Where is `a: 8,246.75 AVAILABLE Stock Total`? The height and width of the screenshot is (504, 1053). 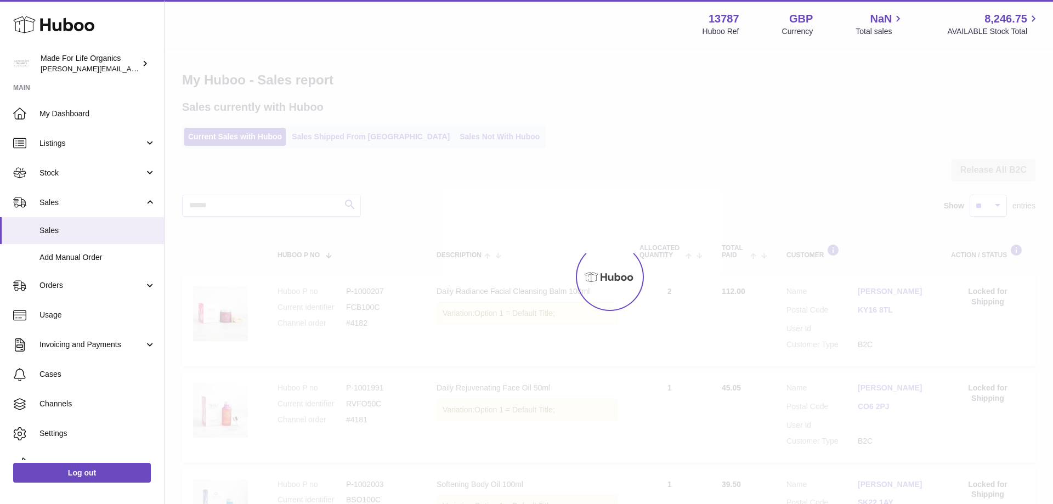 a: 8,246.75 AVAILABLE Stock Total is located at coordinates (993, 24).